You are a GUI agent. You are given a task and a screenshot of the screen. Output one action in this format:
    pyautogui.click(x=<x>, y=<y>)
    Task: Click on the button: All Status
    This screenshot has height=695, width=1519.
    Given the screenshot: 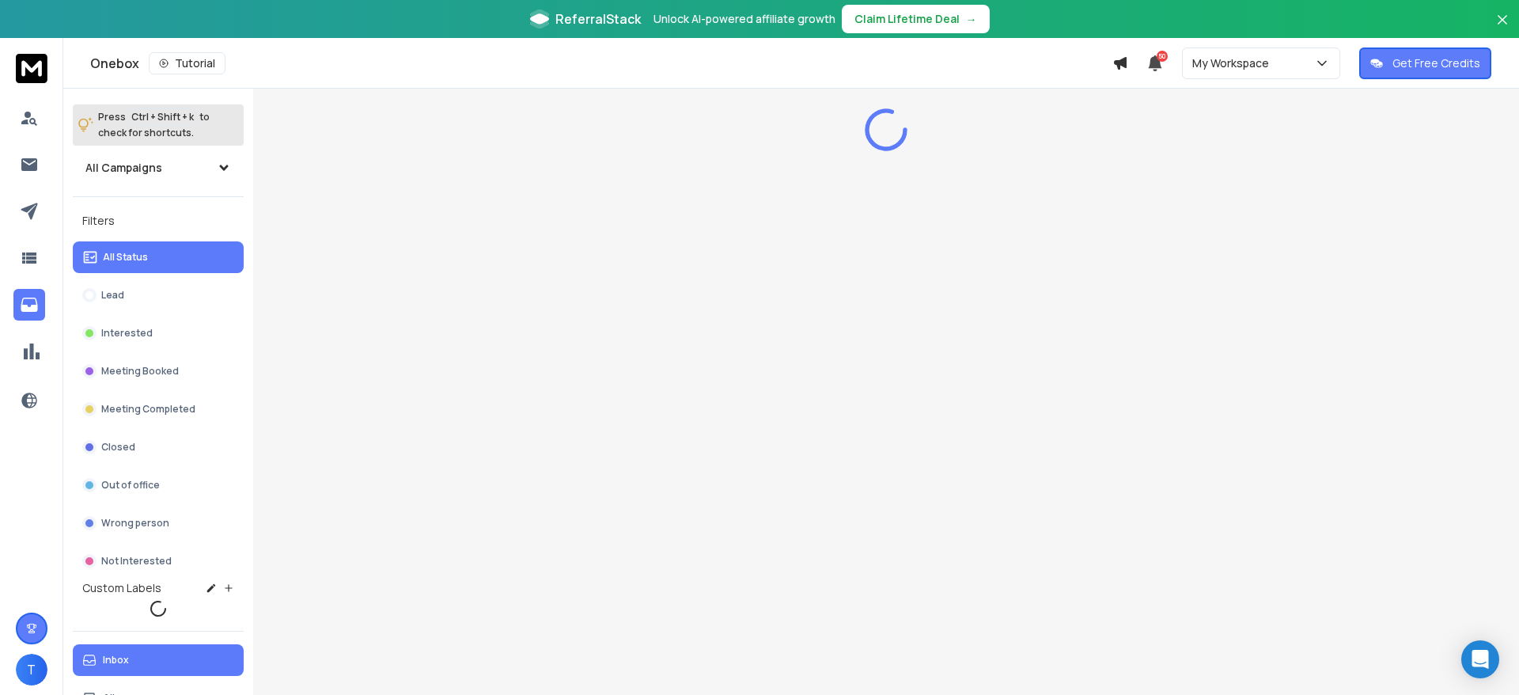 What is the action you would take?
    pyautogui.click(x=158, y=257)
    